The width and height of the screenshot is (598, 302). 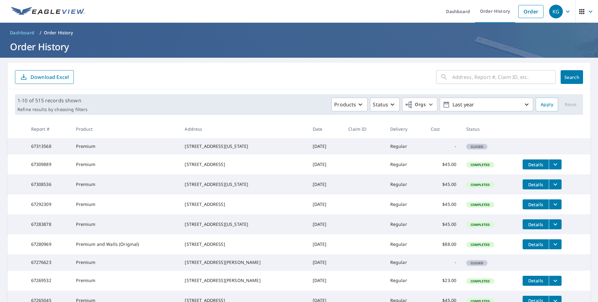 I want to click on button: detailsBtn-67309889, so click(x=536, y=164).